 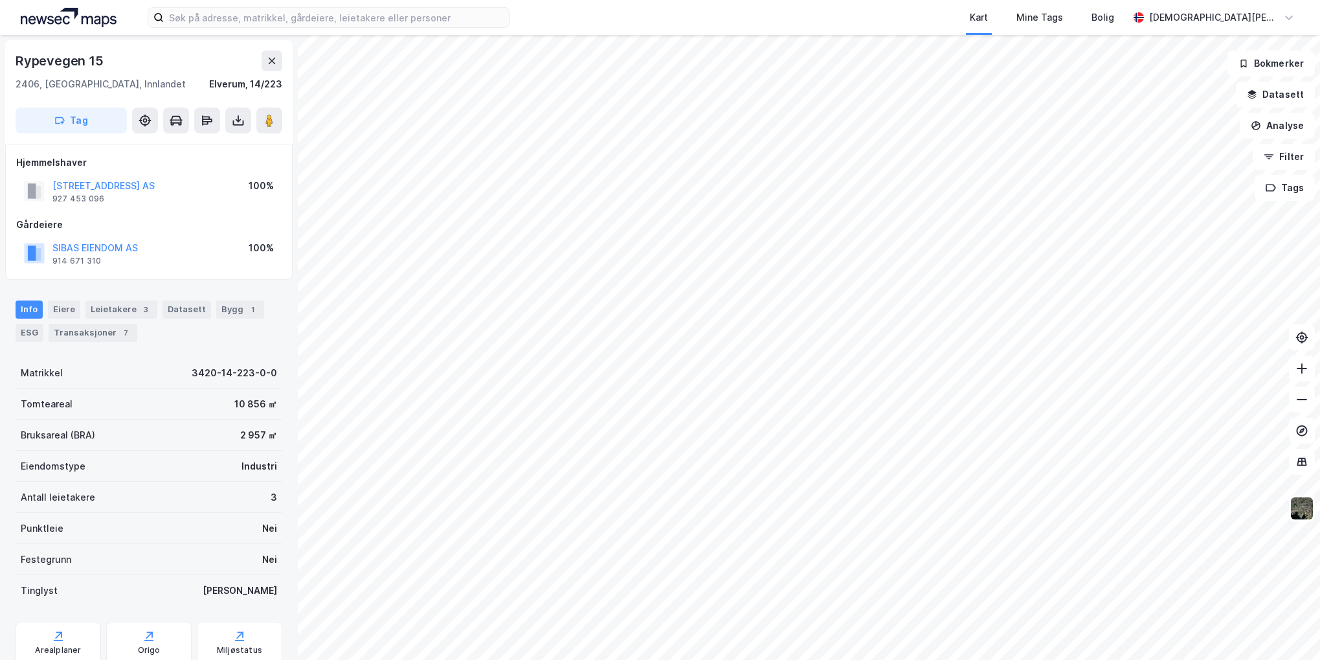 What do you see at coordinates (234, 373) in the screenshot?
I see `div: 3420-14-223-0-0` at bounding box center [234, 373].